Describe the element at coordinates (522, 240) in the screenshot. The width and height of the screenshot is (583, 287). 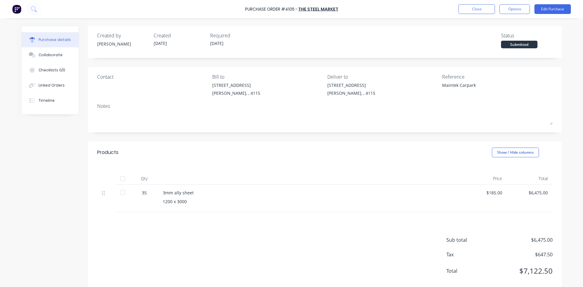
I see `span: $6,475.00` at that location.